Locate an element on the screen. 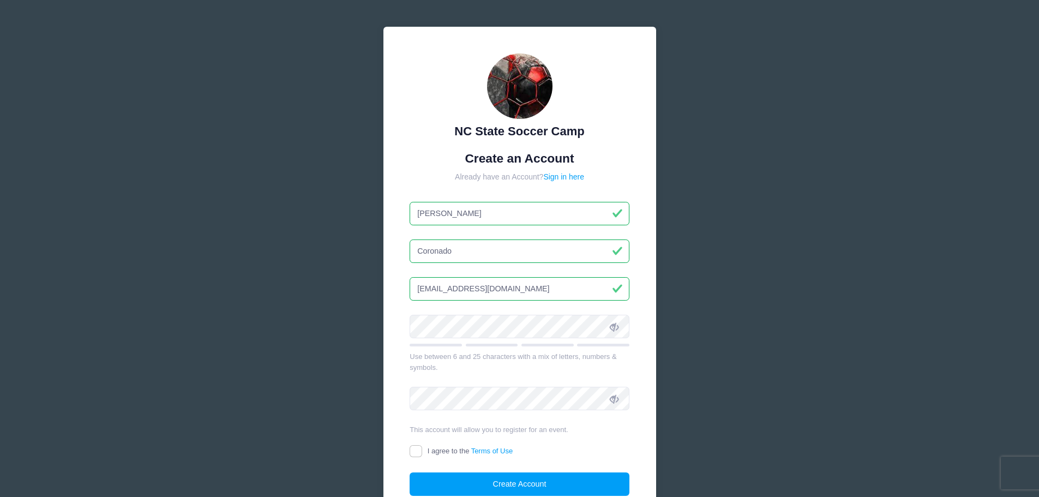  a: Sign in here is located at coordinates (563, 177).